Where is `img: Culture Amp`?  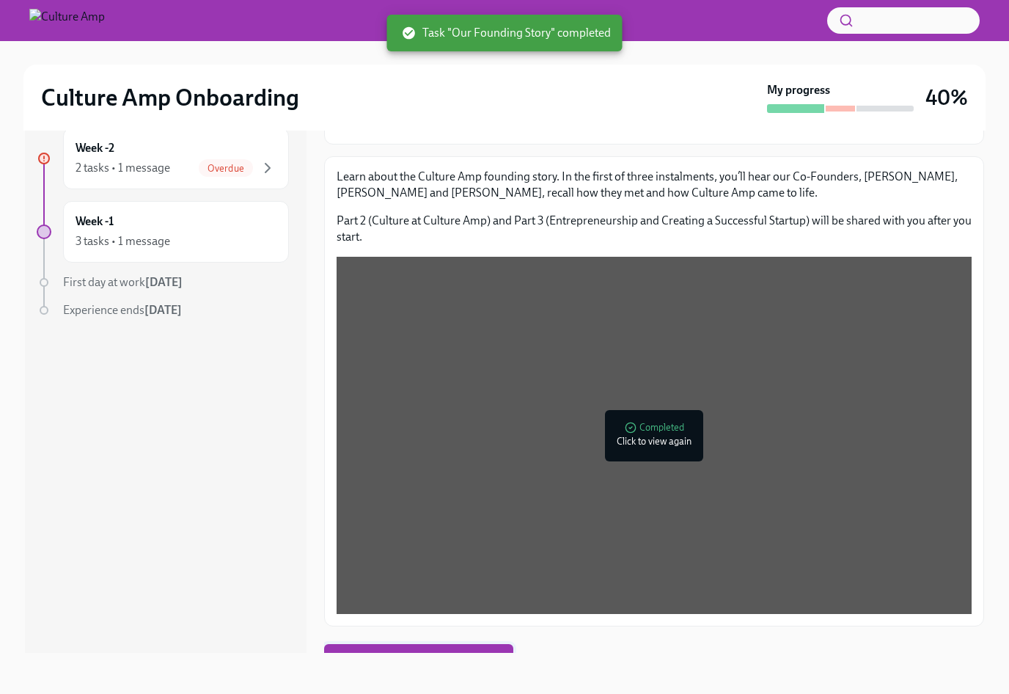 img: Culture Amp is located at coordinates (67, 21).